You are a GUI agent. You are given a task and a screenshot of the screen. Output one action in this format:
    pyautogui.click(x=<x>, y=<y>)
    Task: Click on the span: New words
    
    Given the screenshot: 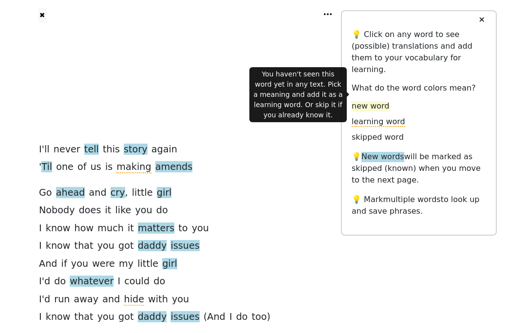 What is the action you would take?
    pyautogui.click(x=383, y=157)
    